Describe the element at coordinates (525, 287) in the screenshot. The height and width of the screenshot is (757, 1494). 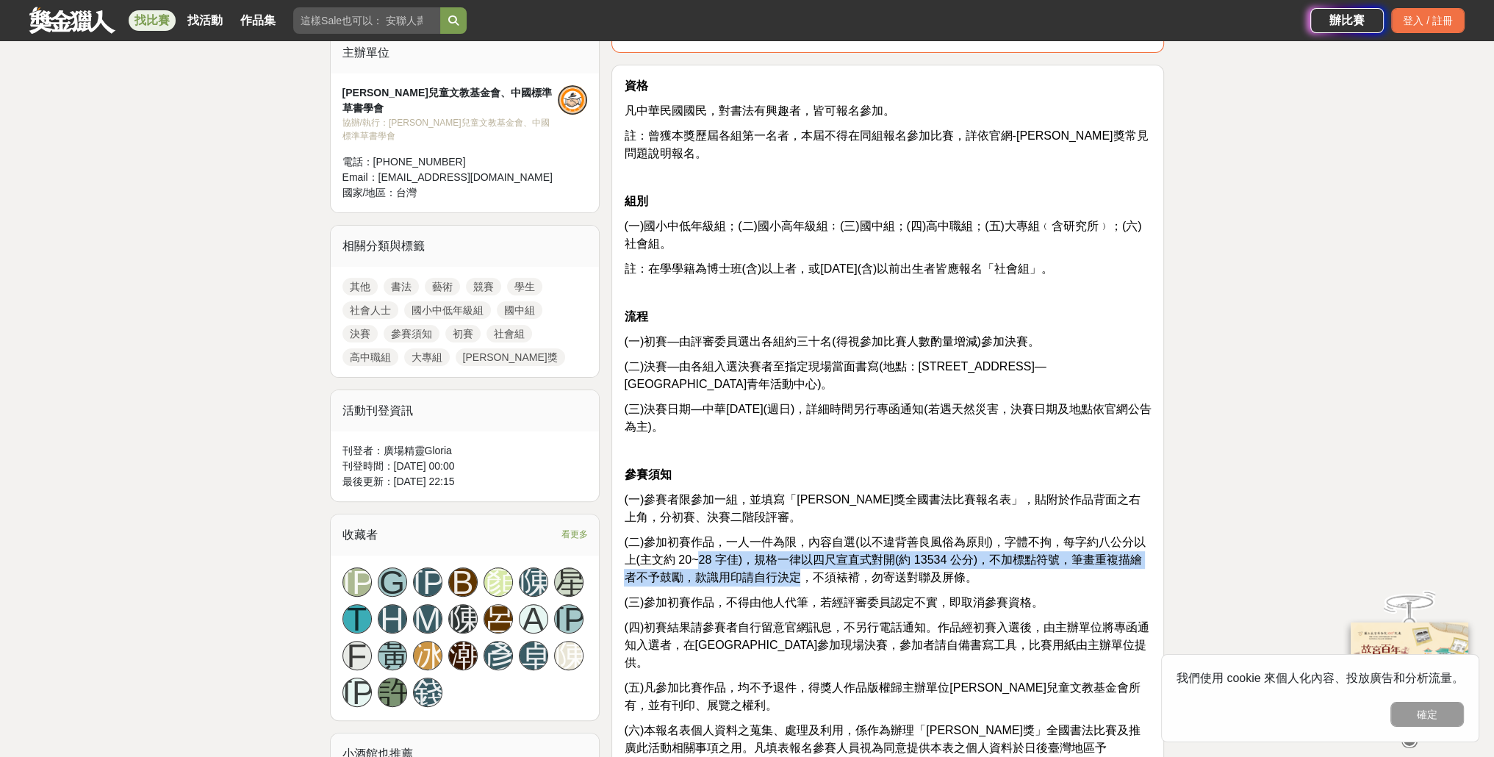
I see `a: 學生` at that location.